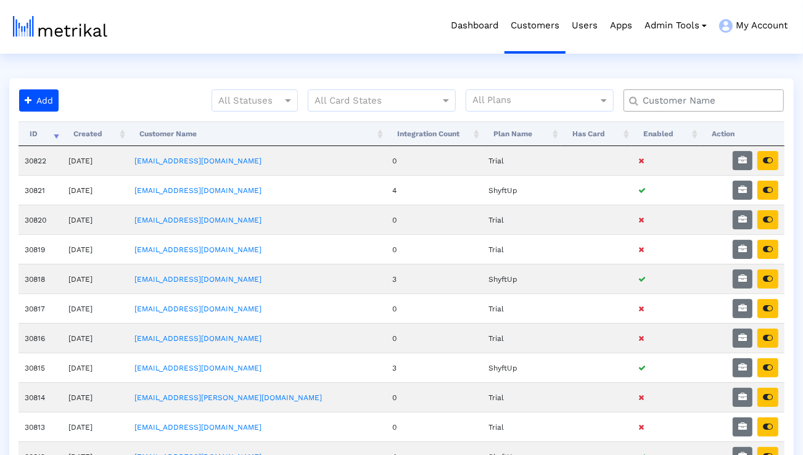  What do you see at coordinates (257, 134) in the screenshot?
I see `th: Customer Name: activate to sort column ascending` at bounding box center [257, 134].